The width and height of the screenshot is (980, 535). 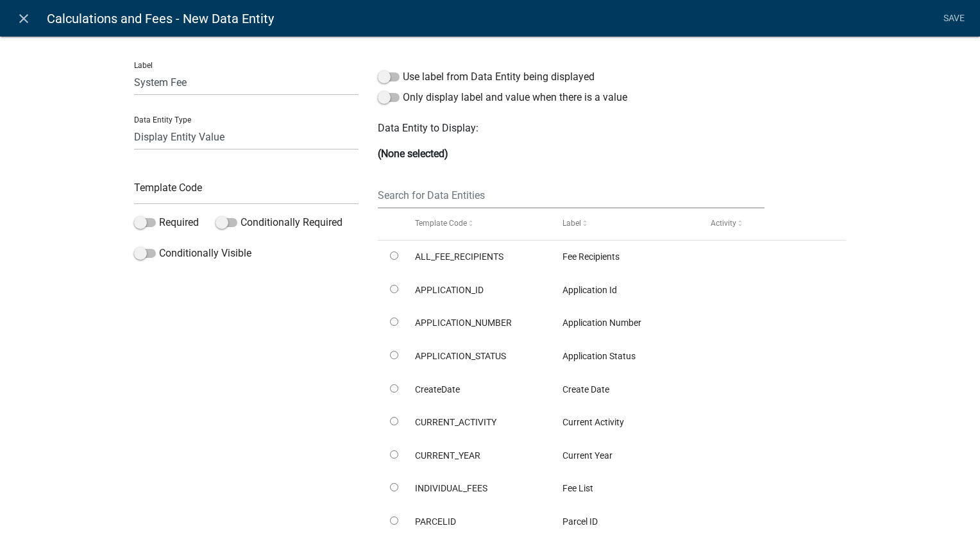 I want to click on label: Use label from Data Entity being displayed, so click(x=486, y=77).